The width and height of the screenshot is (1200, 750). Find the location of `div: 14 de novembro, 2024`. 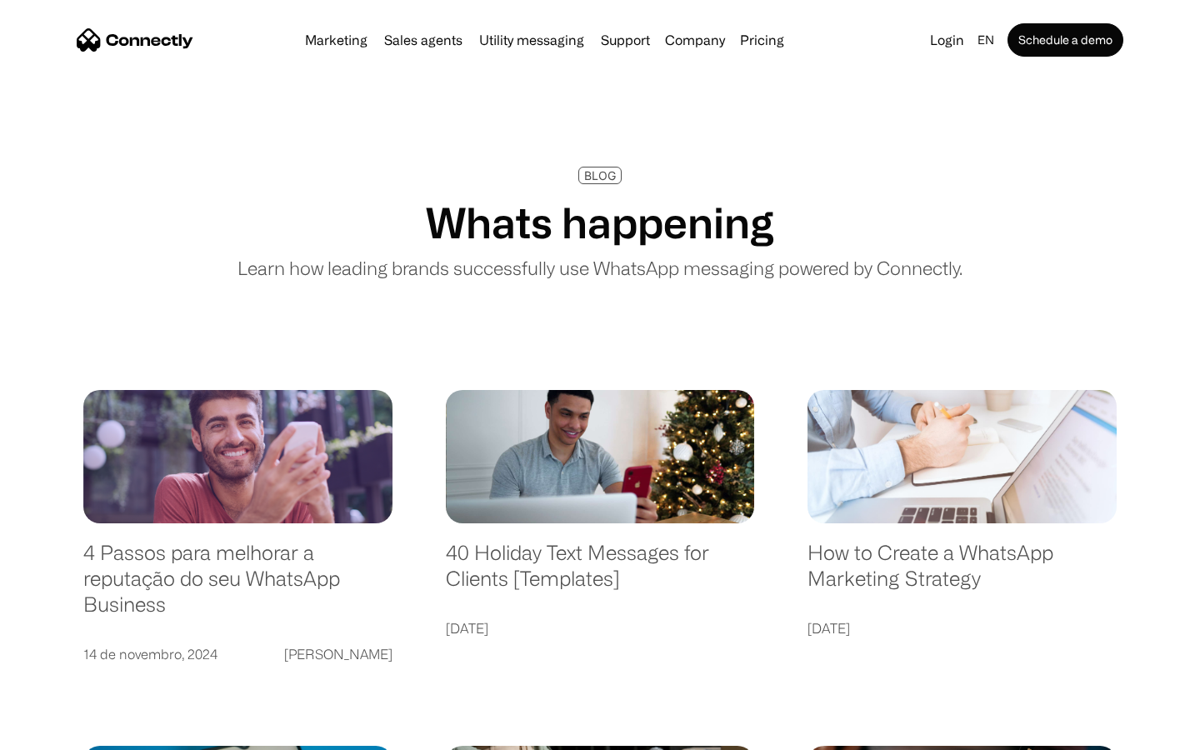

div: 14 de novembro, 2024 is located at coordinates (150, 654).